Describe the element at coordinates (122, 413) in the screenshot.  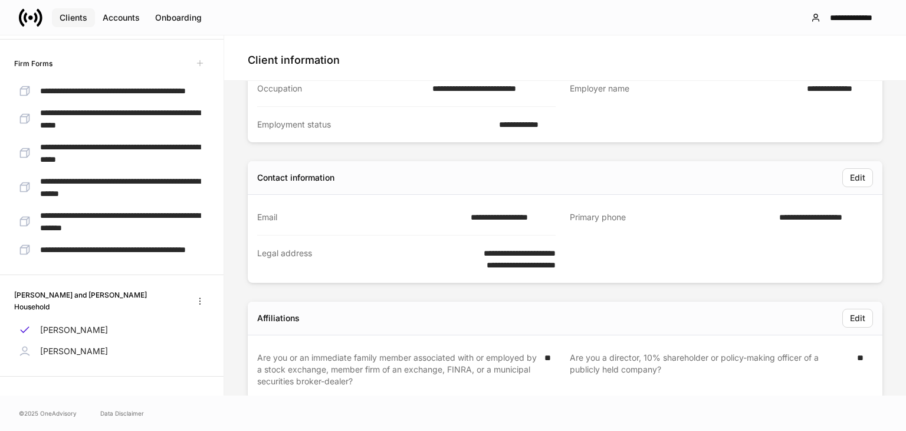
I see `a: Data Disclaimer` at that location.